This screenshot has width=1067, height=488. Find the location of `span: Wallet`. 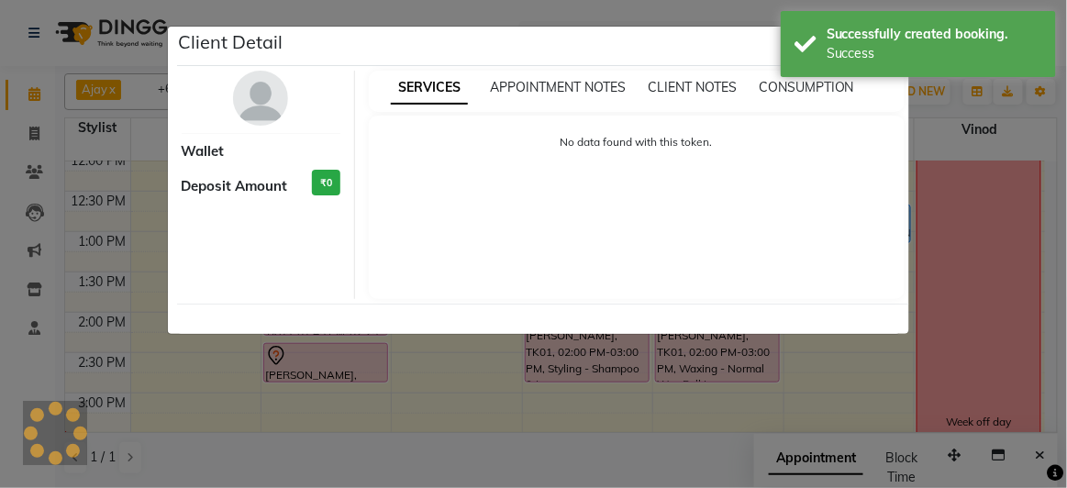

span: Wallet is located at coordinates (203, 151).